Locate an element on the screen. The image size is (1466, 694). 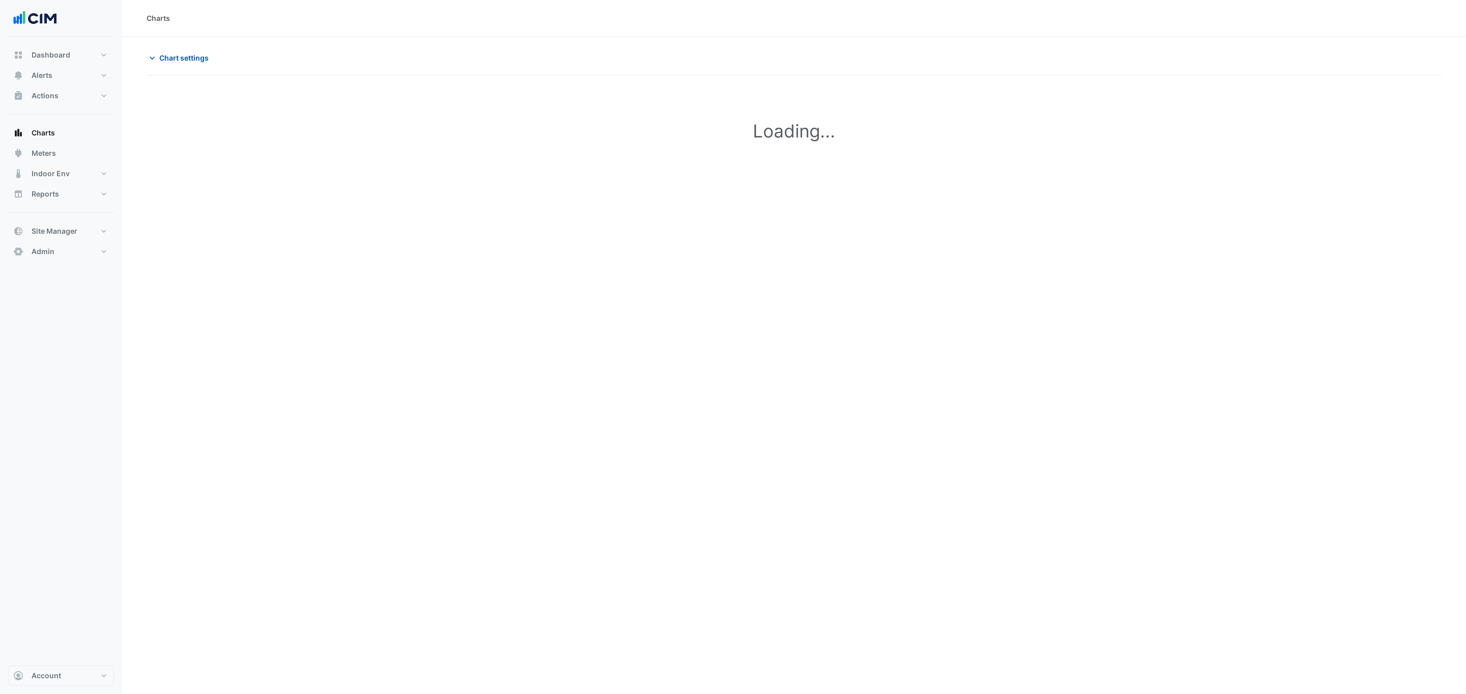
app-icon: Charts is located at coordinates (18, 133).